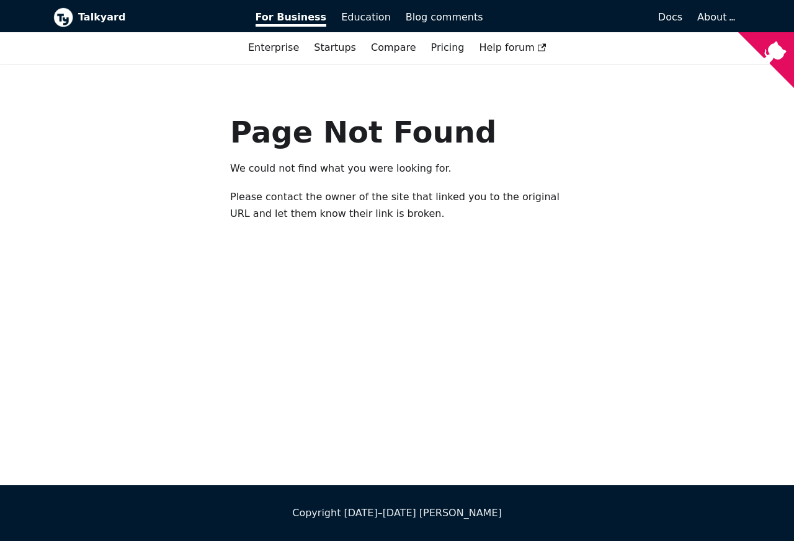 The height and width of the screenshot is (541, 794). Describe the element at coordinates (63, 17) in the screenshot. I see `img: Talkyard logo` at that location.